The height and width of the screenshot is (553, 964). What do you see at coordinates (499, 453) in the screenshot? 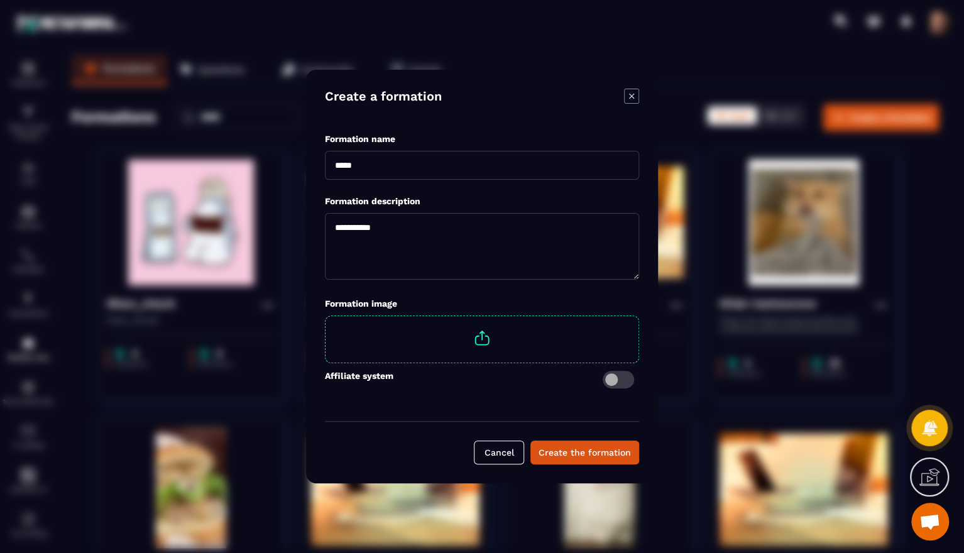
I see `button: Cancel` at bounding box center [499, 453].